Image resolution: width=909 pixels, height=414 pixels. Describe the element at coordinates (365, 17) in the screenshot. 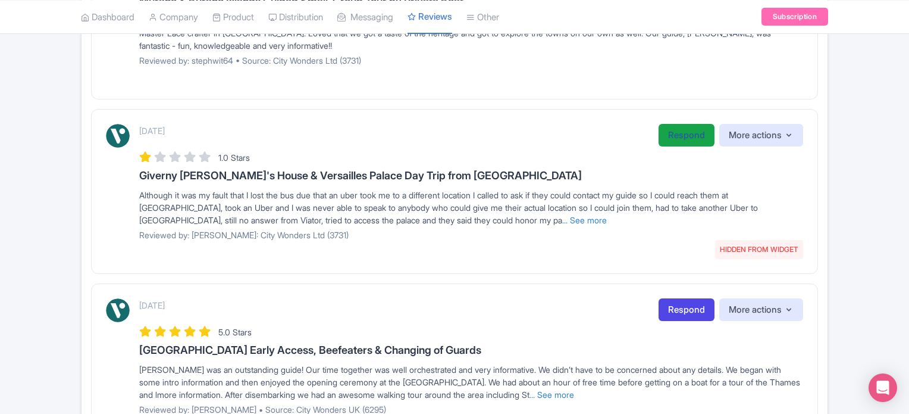

I see `a: Messaging` at that location.